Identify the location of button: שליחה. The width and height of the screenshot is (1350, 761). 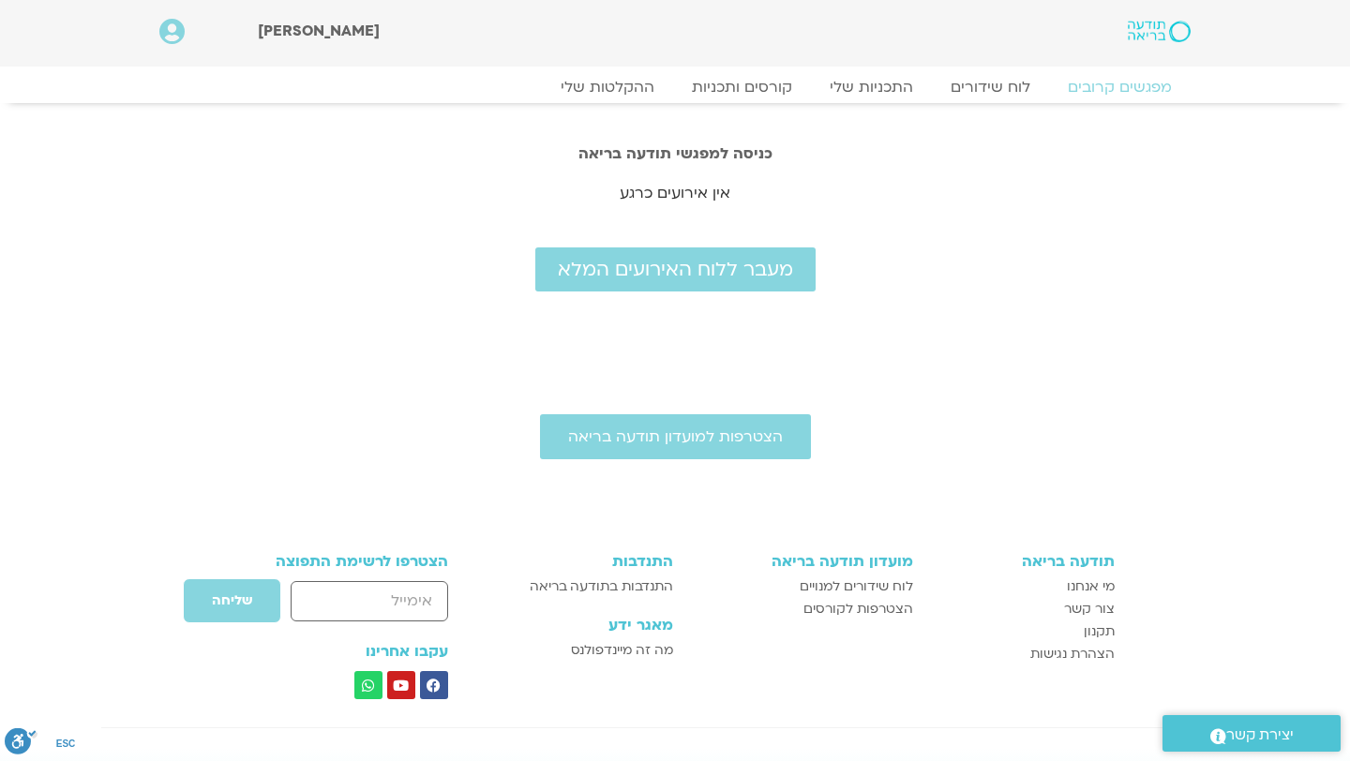
(231, 601).